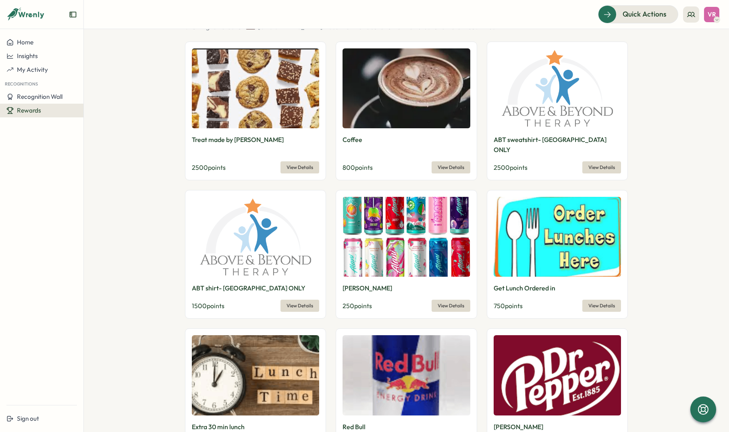 This screenshot has width=729, height=432. I want to click on p: Red Bull, so click(354, 426).